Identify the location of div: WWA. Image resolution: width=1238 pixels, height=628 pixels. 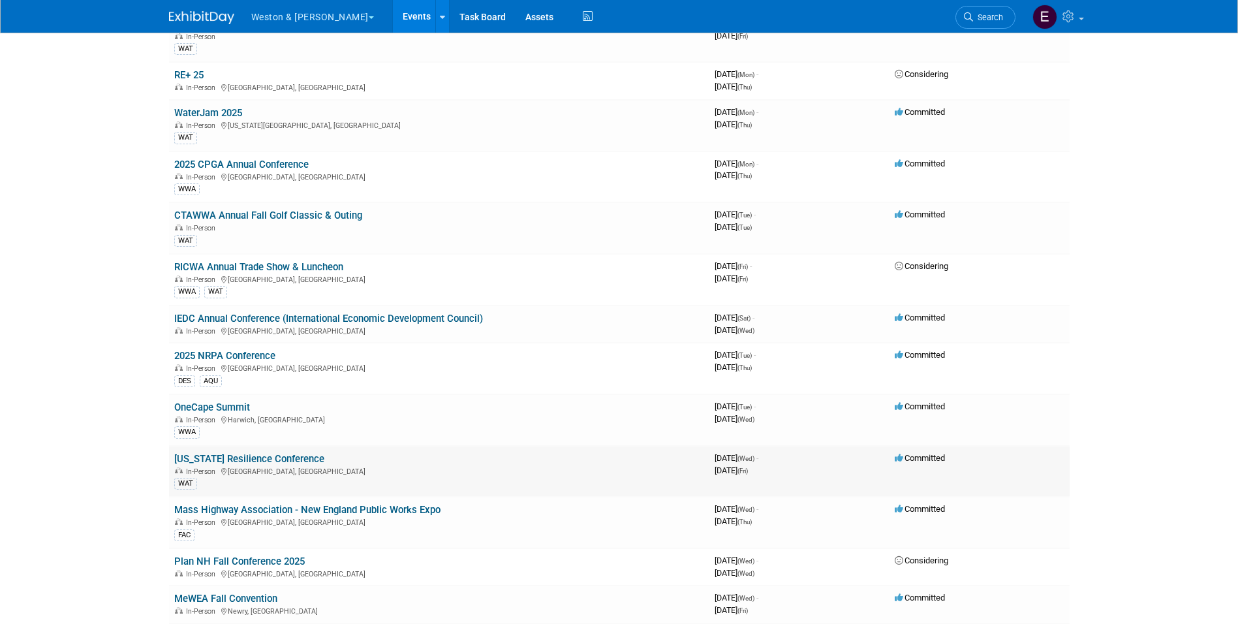
(187, 292).